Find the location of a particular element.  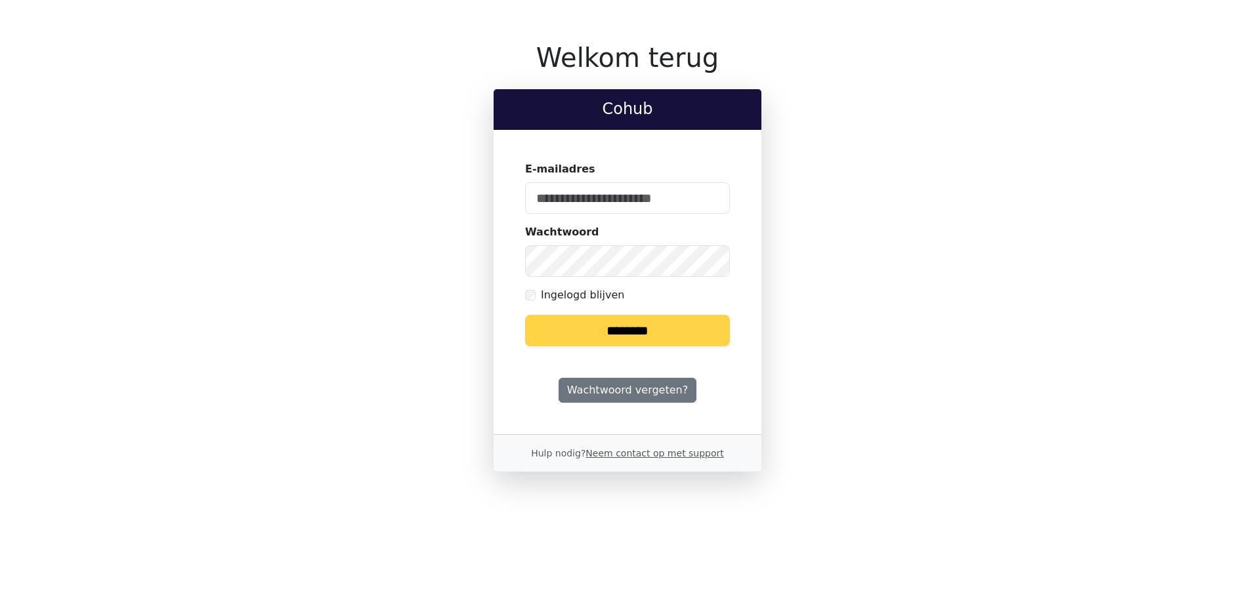

a: Neem contact op met support is located at coordinates (654, 454).